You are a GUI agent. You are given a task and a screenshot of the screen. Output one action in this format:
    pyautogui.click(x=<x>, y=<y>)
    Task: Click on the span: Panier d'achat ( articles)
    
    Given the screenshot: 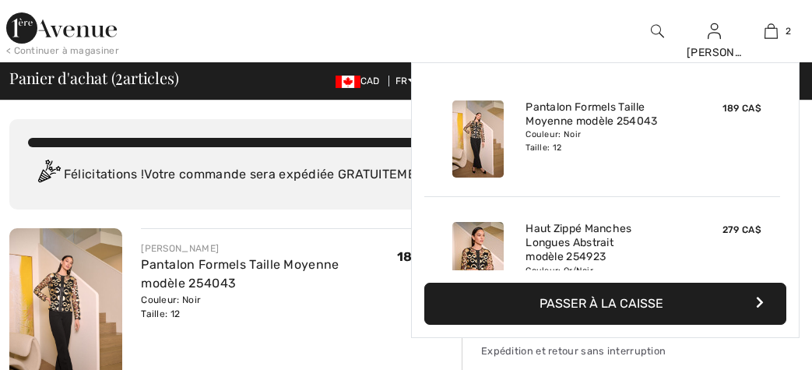 What is the action you would take?
    pyautogui.click(x=93, y=78)
    